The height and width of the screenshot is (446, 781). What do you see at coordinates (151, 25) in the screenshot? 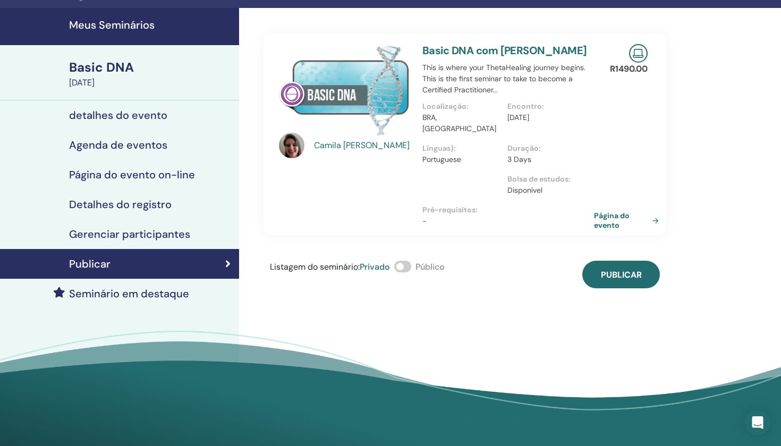
I see `h4: Meus Seminários` at bounding box center [151, 25].